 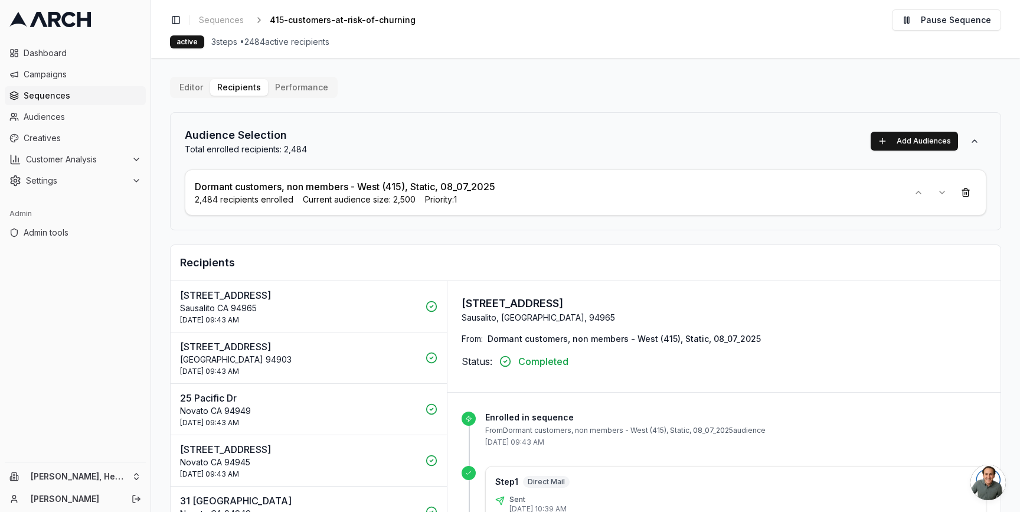 What do you see at coordinates (299, 411) in the screenshot?
I see `p: Novato CA 94949` at bounding box center [299, 411].